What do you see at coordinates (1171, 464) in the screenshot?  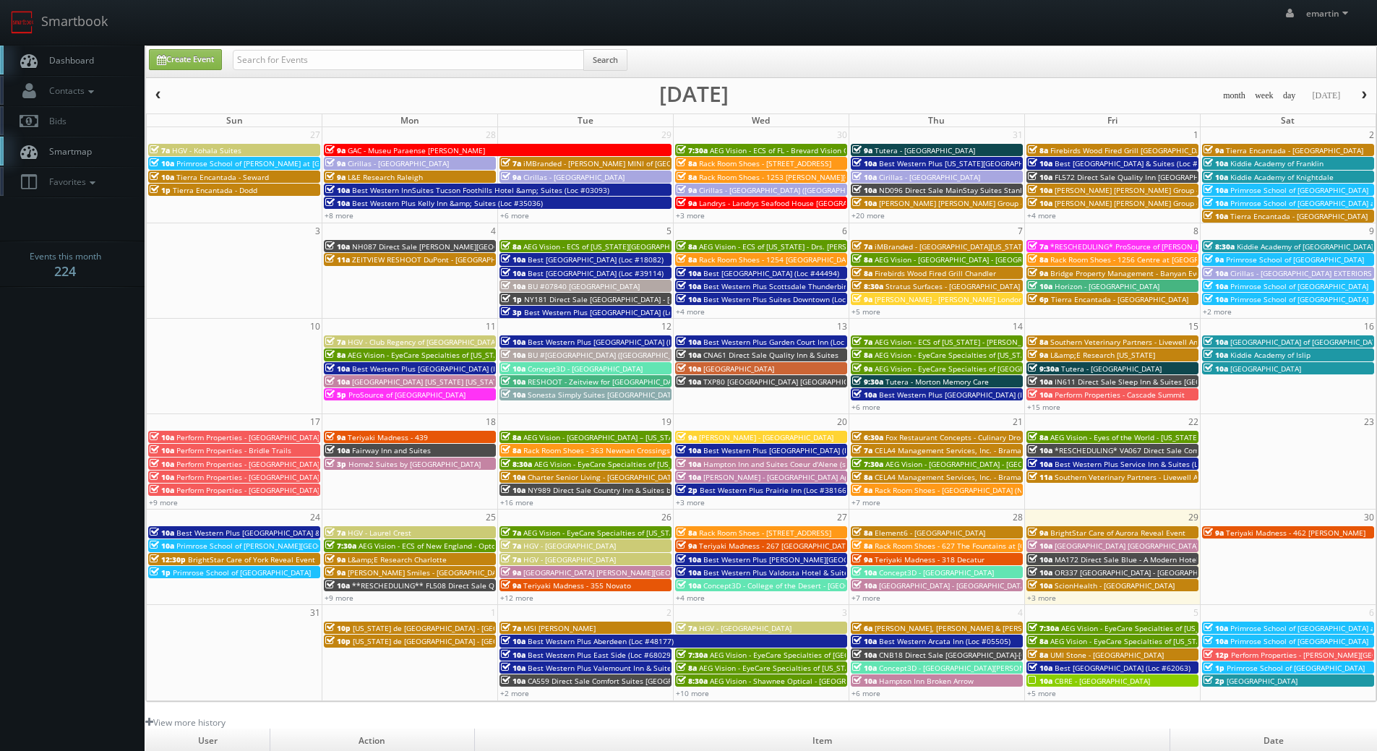 I see `span: Best Western Plus Service Inn & Suites (Loc #61094) WHITE GLOVE` at bounding box center [1171, 464].